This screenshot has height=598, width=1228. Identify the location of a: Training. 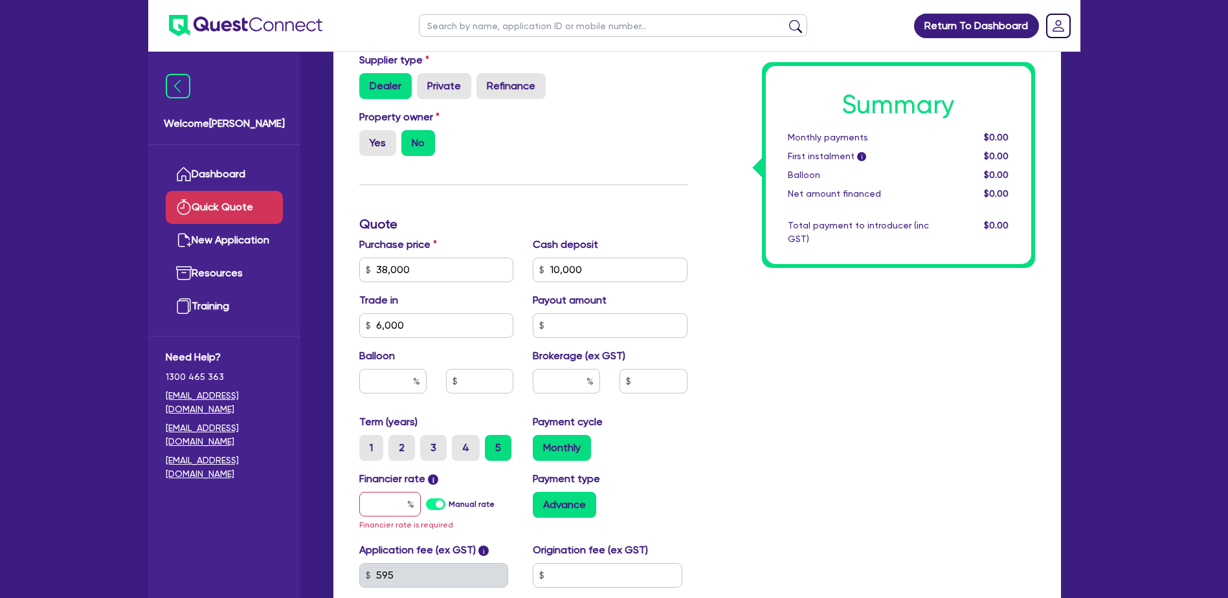
(224, 306).